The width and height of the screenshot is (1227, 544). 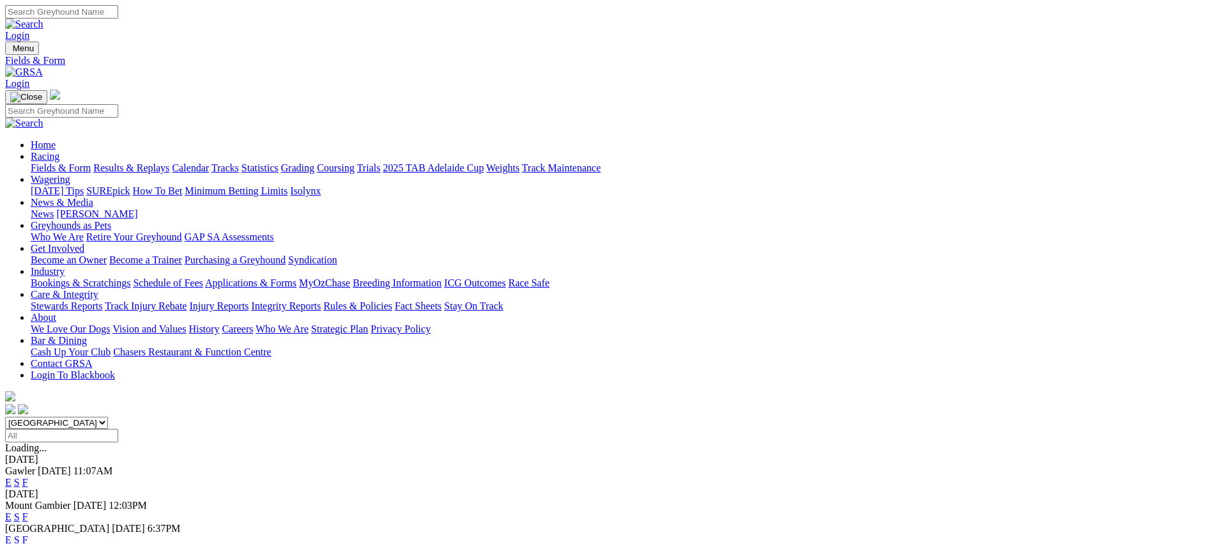 I want to click on a: How To Bet, so click(x=158, y=190).